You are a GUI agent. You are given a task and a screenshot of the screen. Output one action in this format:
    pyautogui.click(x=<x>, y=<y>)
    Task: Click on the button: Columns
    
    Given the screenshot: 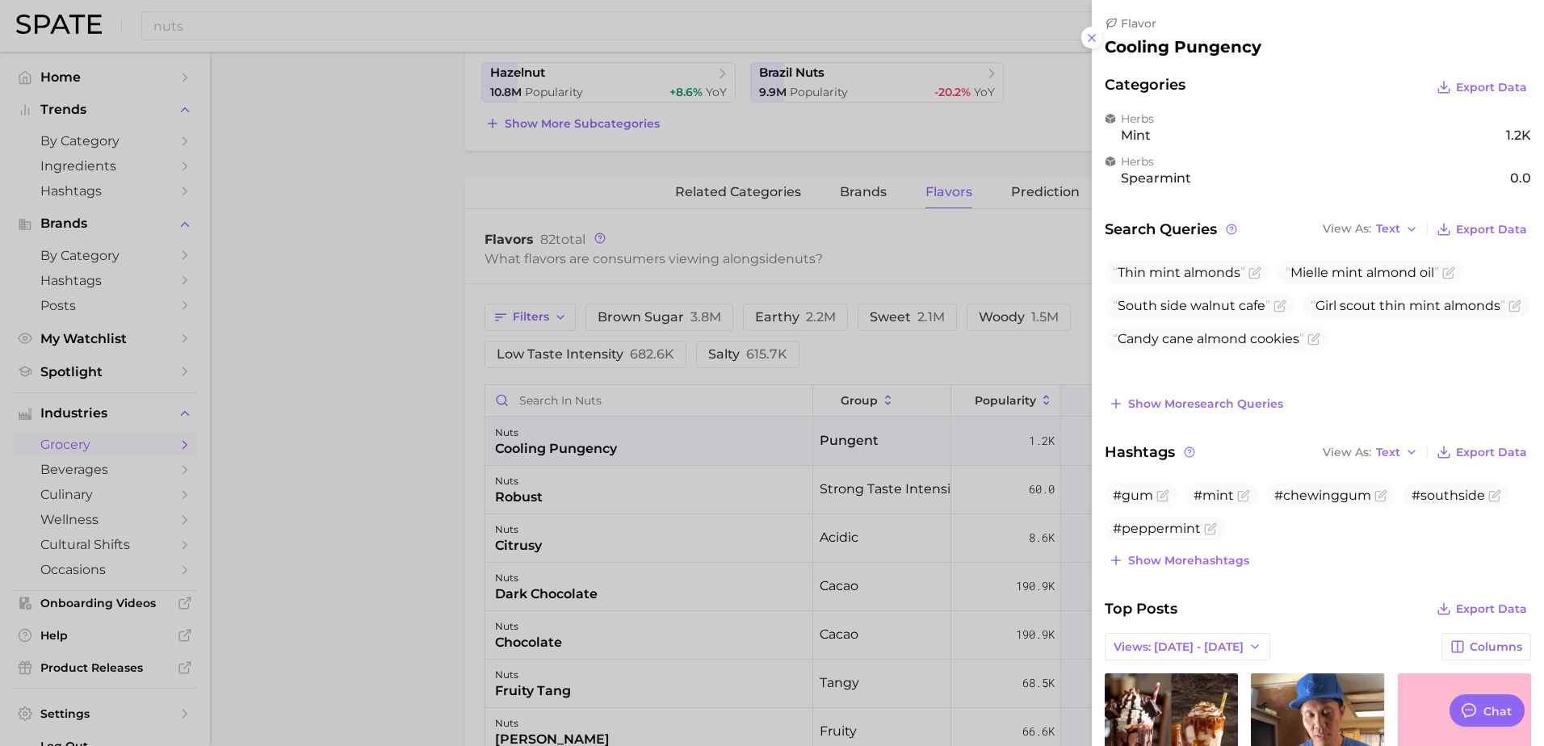 What is the action you would take?
    pyautogui.click(x=1486, y=647)
    